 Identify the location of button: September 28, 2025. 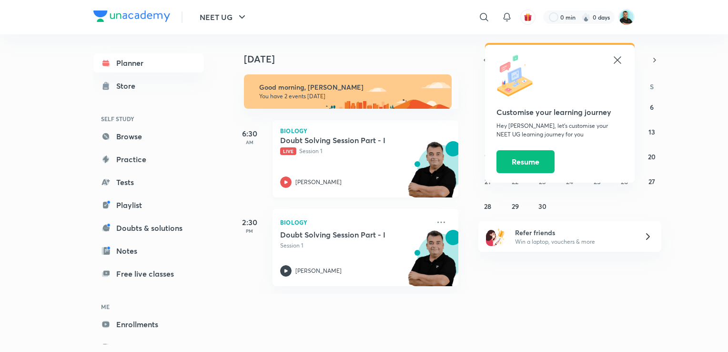
(488, 206).